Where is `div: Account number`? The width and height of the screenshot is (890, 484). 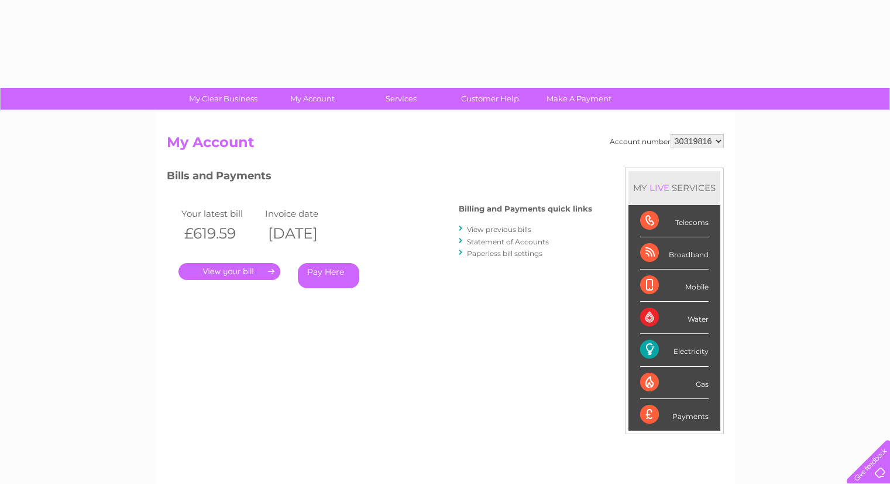
div: Account number is located at coordinates (667, 141).